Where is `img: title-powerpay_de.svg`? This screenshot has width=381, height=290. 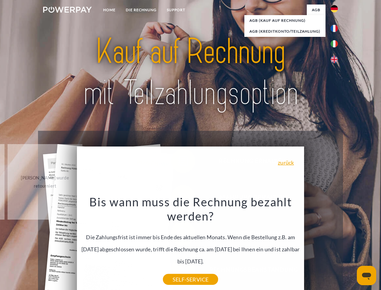
img: title-powerpay_de.svg is located at coordinates (190, 72).